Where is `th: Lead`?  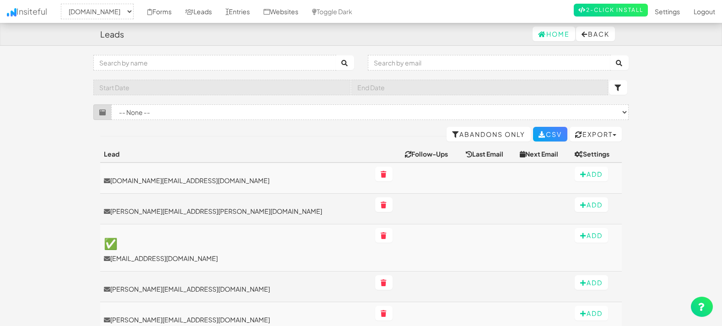 th: Lead is located at coordinates (236, 154).